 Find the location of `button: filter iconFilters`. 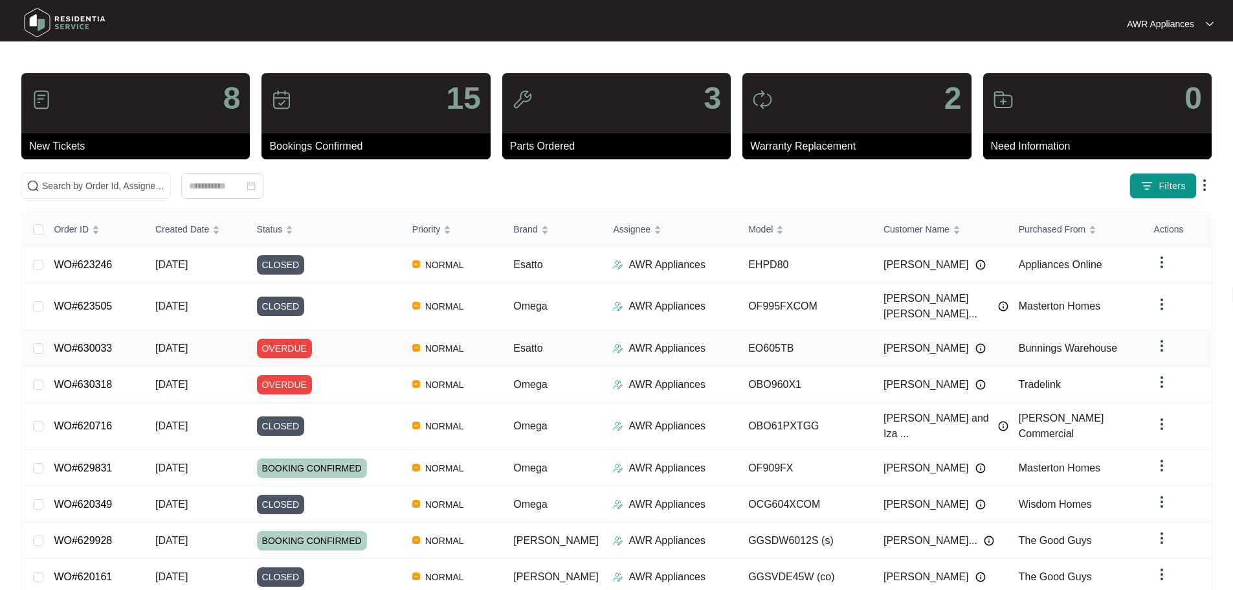

button: filter iconFilters is located at coordinates (1163, 186).